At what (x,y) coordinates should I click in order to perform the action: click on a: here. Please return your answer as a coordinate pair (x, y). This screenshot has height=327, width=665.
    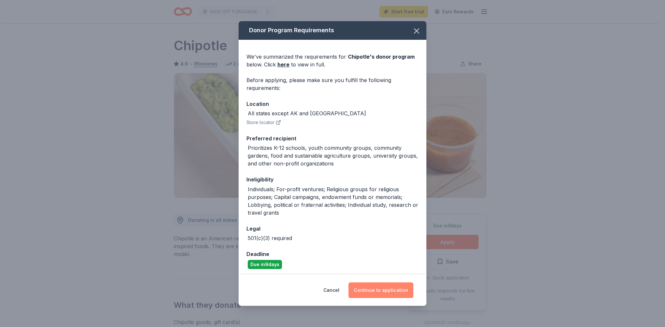
    Looking at the image, I should click on (283, 64).